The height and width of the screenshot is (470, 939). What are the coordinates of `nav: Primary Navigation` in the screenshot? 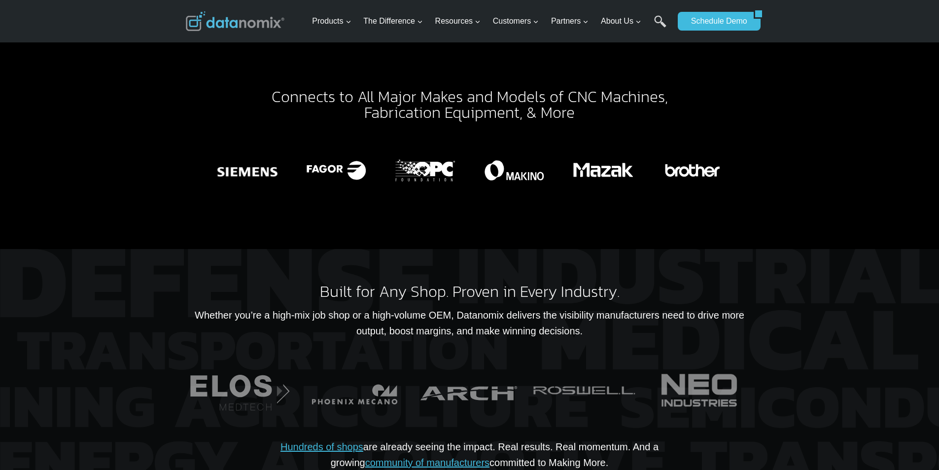 It's located at (490, 21).